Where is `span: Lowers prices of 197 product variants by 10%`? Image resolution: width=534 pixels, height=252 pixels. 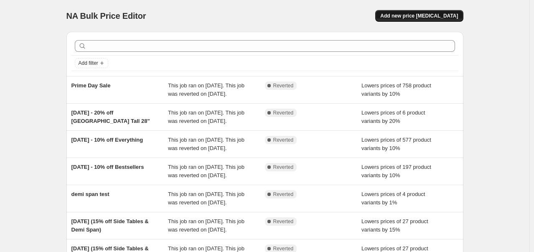 span: Lowers prices of 197 product variants by 10% is located at coordinates (396, 171).